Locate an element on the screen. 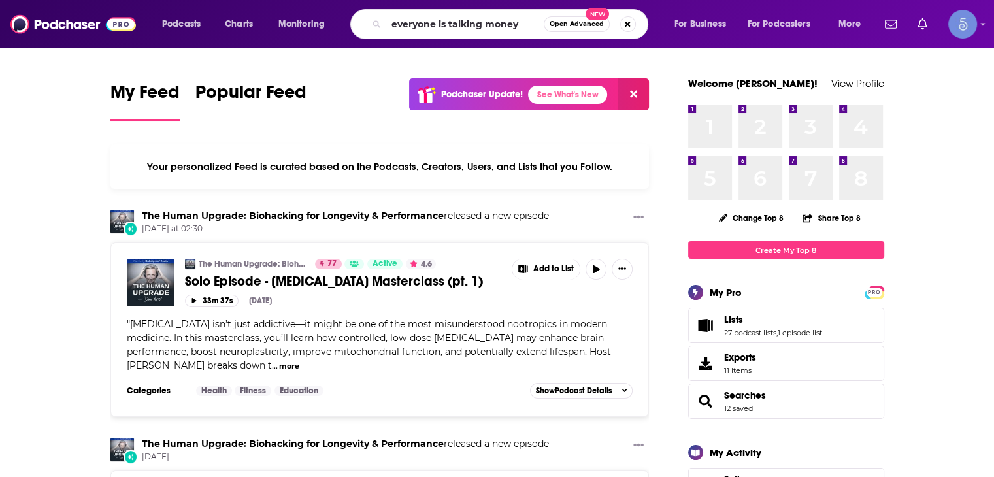  a: My Feed is located at coordinates (145, 101).